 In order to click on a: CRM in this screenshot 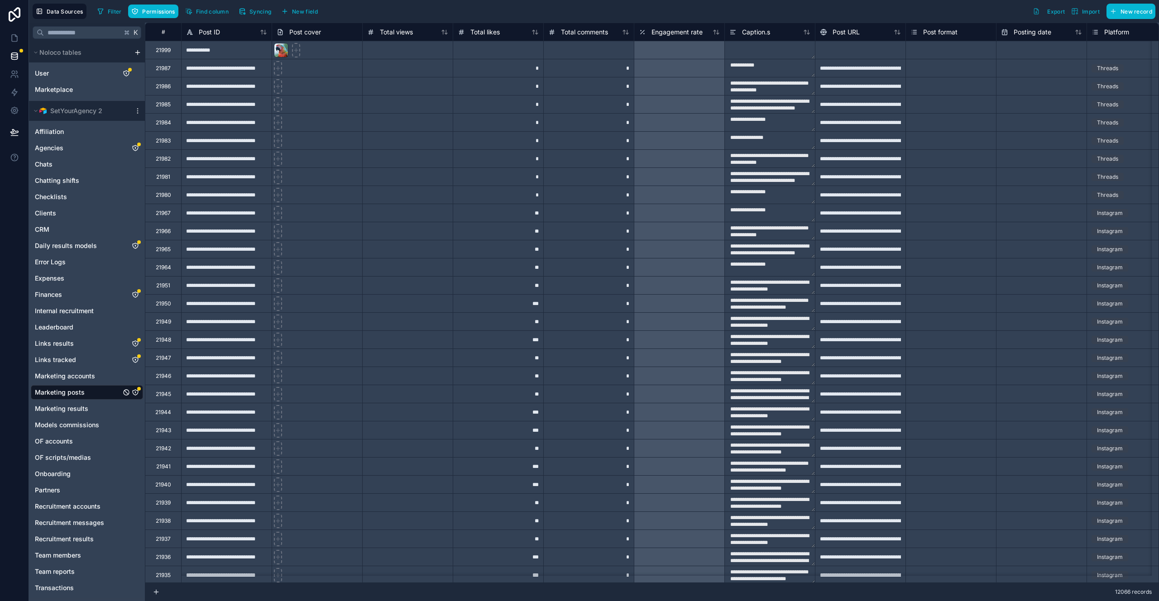, I will do `click(78, 230)`.